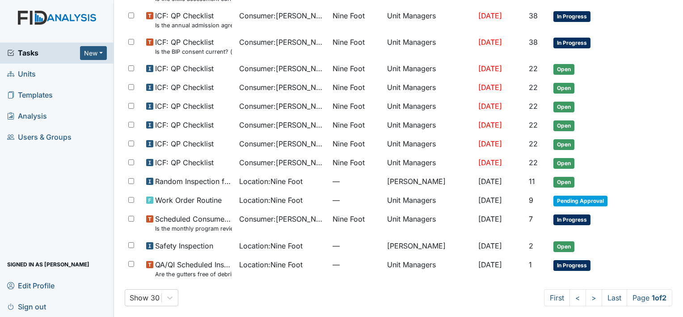 This screenshot has height=317, width=683. I want to click on span: Pending Approval, so click(580, 201).